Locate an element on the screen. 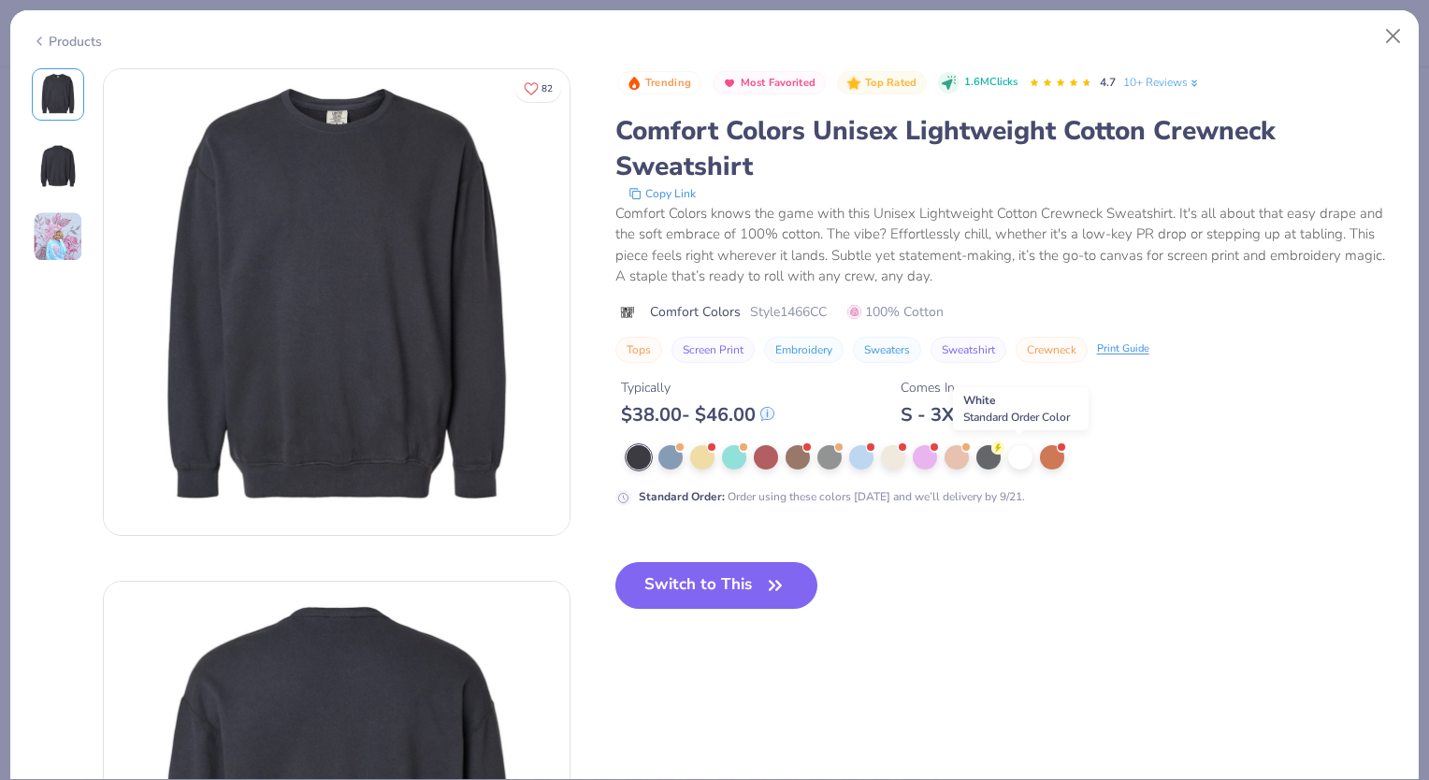  button: Tops is located at coordinates (639, 350).